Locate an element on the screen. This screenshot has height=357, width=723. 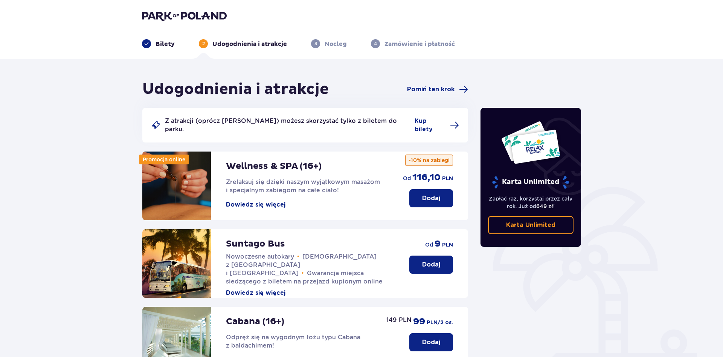
div: Promocja online is located at coordinates (164, 159).